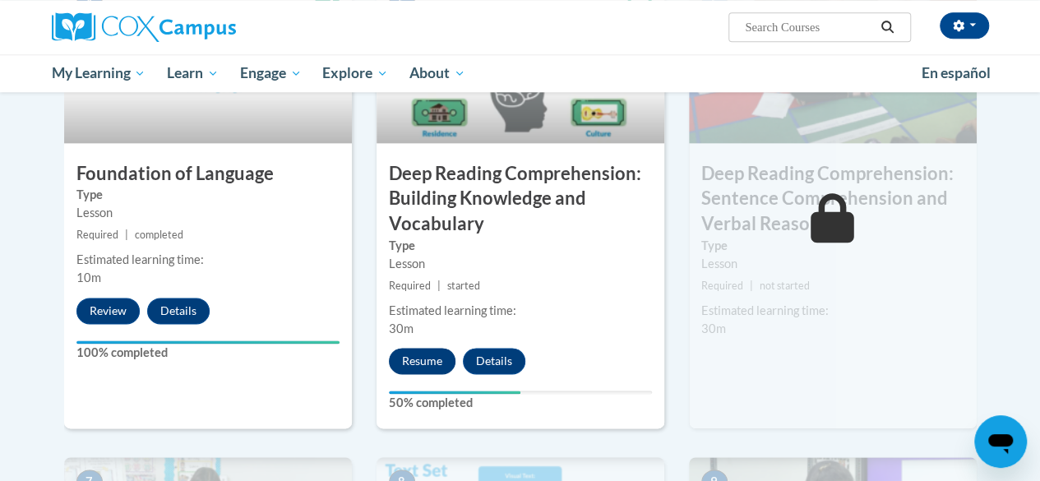  Describe the element at coordinates (355, 73) in the screenshot. I see `a: Explore` at that location.